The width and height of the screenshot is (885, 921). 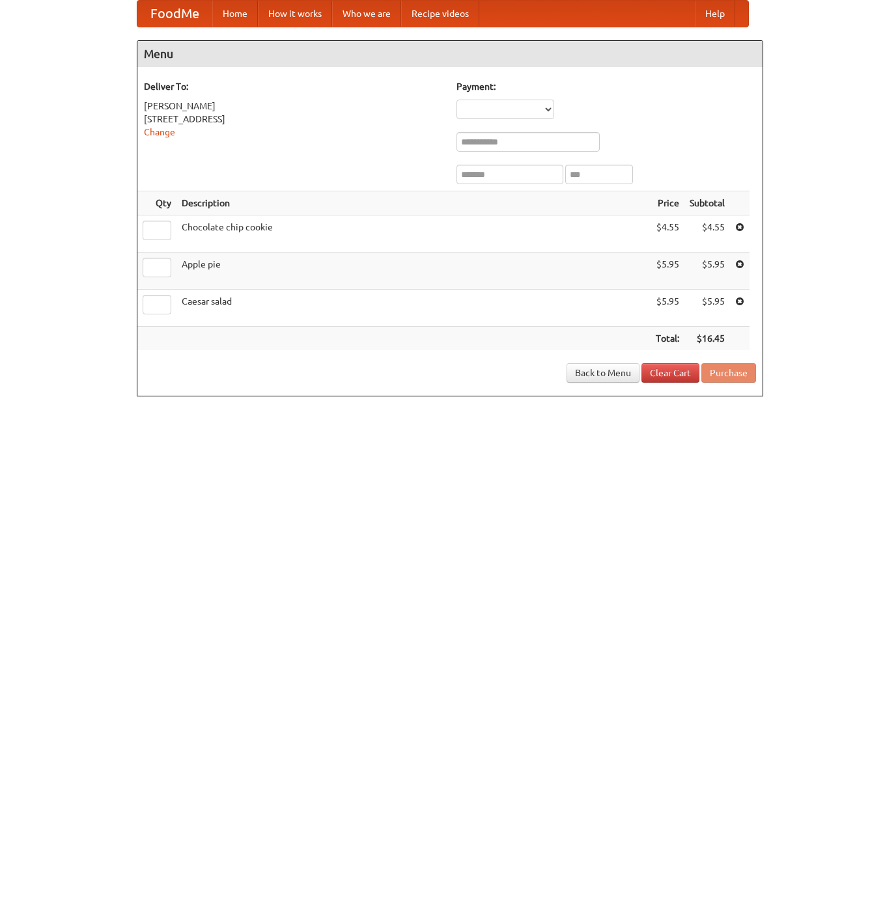 I want to click on a: Back to Menu, so click(x=603, y=373).